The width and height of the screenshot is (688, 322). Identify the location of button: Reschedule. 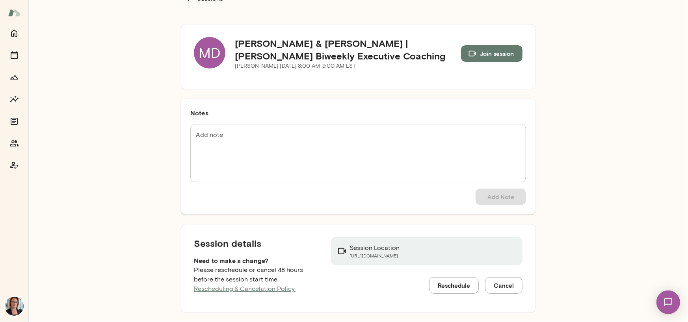
(454, 286).